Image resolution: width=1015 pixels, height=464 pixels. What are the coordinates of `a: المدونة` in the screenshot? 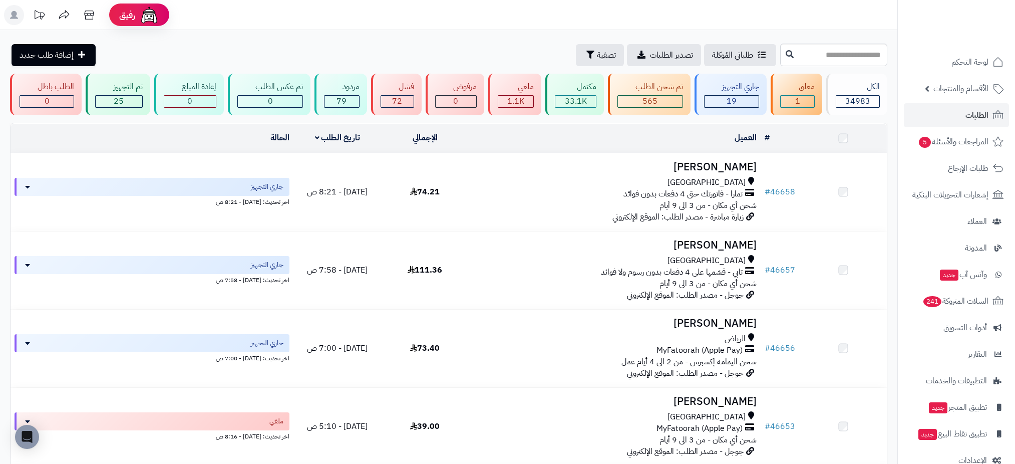 It's located at (956, 248).